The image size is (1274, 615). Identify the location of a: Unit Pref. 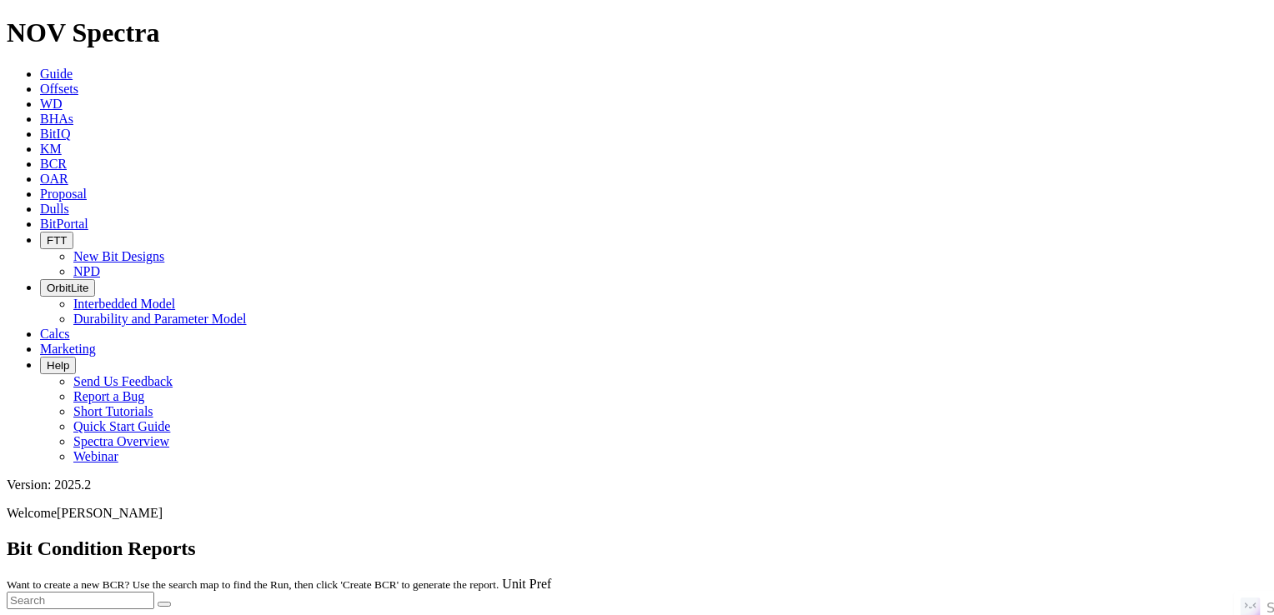
(526, 583).